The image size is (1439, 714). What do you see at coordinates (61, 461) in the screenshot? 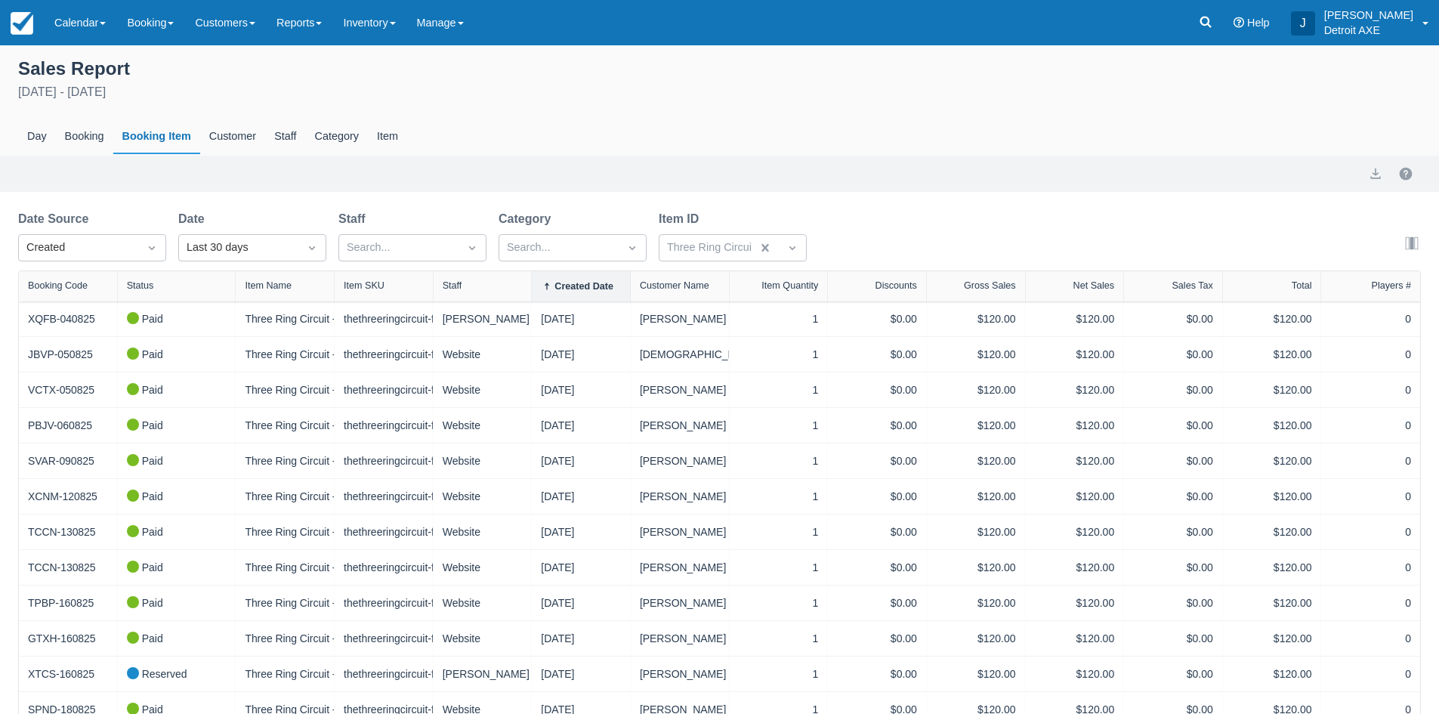
I see `a: SVAR-090825` at bounding box center [61, 461].